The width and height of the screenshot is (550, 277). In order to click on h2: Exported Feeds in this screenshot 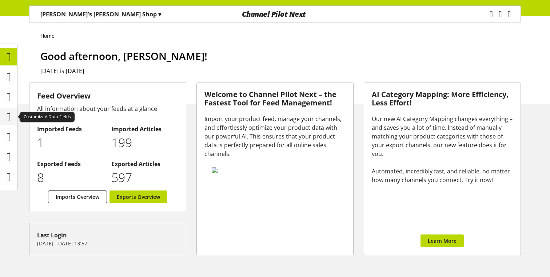, I will do `click(70, 164)`.